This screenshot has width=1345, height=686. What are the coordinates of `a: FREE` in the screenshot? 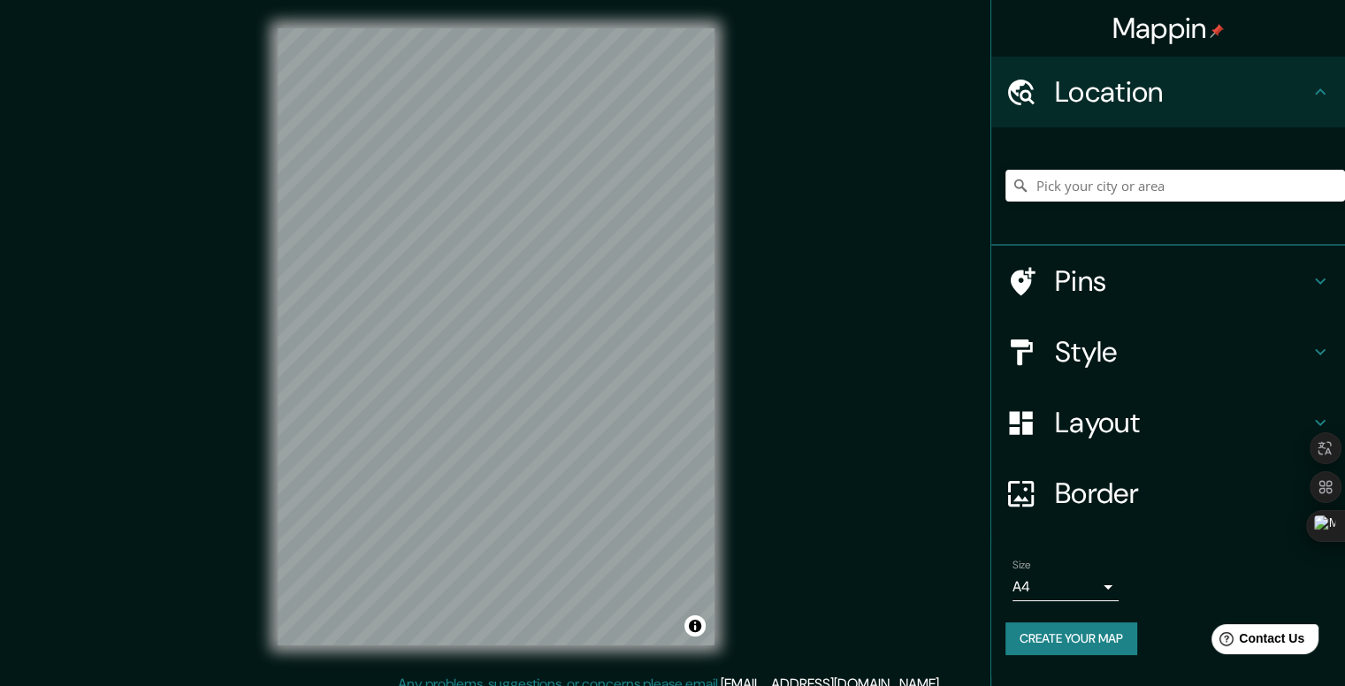 It's located at (43, 110).